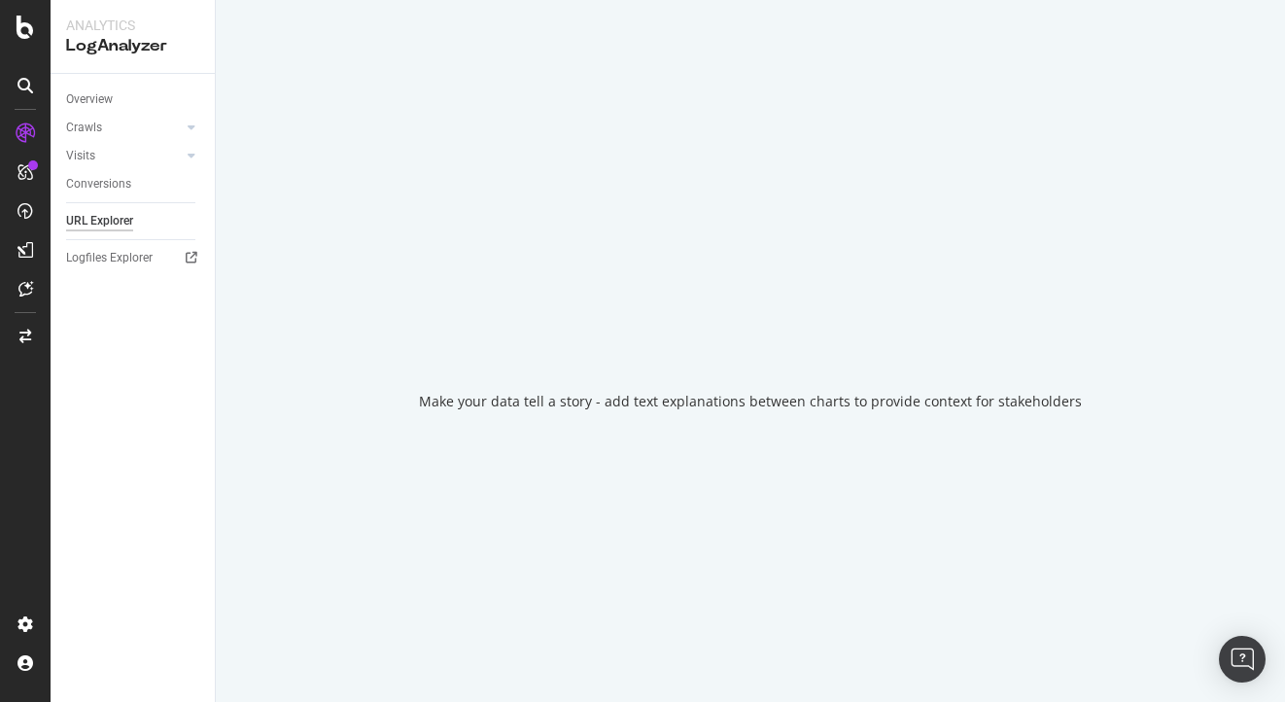  Describe the element at coordinates (750, 326) in the screenshot. I see `div: animation` at that location.